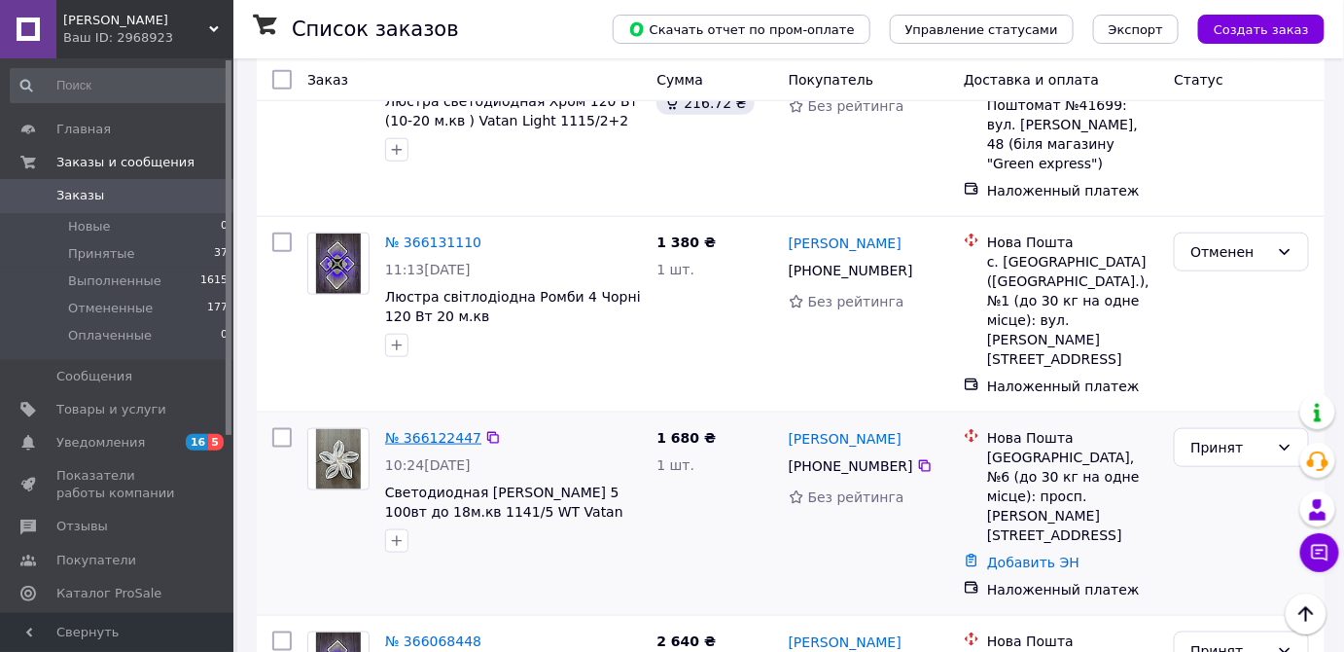 This screenshot has height=652, width=1344. Describe the element at coordinates (101, 254) in the screenshot. I see `span: Принятые` at that location.